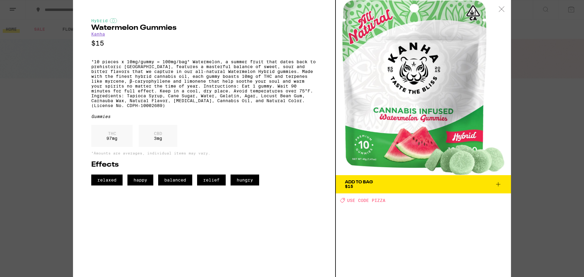 The height and width of the screenshot is (277, 584). I want to click on span: $15, so click(349, 187).